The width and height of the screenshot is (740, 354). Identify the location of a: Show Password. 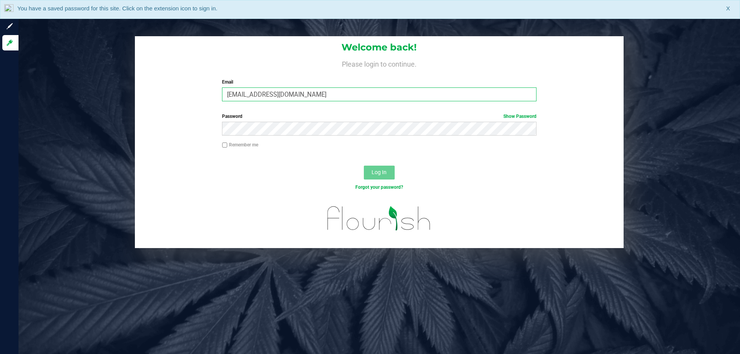
(520, 116).